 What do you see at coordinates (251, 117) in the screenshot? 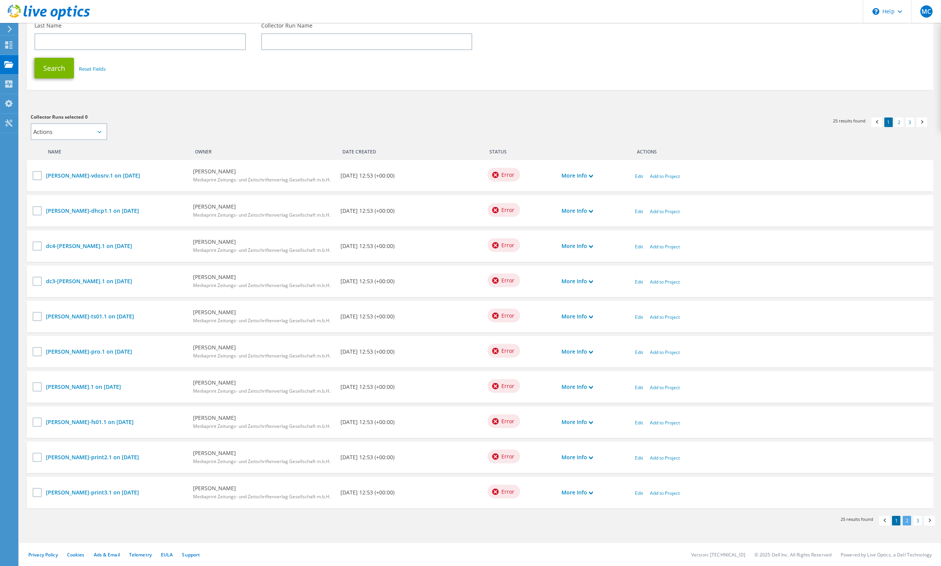
I see `h3: Collector Runs selected 0` at bounding box center [251, 117].